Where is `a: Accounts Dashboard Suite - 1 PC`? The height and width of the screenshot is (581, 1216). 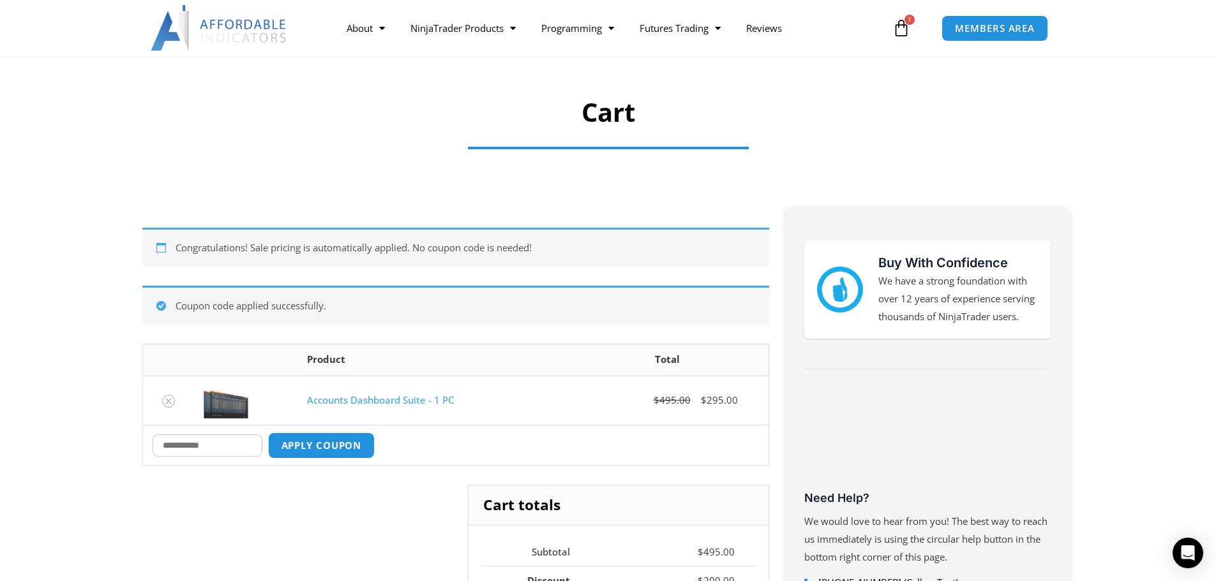
a: Accounts Dashboard Suite - 1 PC is located at coordinates (380, 400).